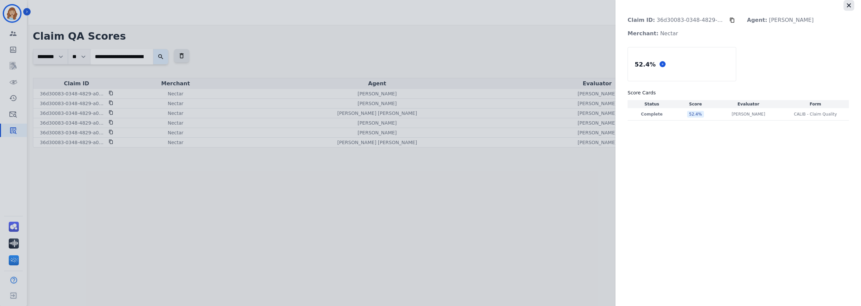  What do you see at coordinates (676, 20) in the screenshot?
I see `p: 36d30083-0348-4829-a033-6e30a34d7952` at bounding box center [676, 20].